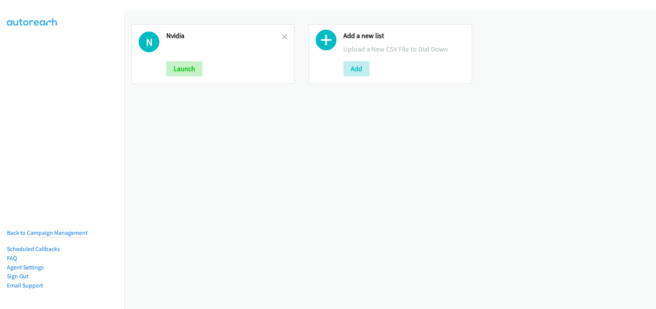 This screenshot has height=309, width=656. I want to click on button: Launch, so click(184, 69).